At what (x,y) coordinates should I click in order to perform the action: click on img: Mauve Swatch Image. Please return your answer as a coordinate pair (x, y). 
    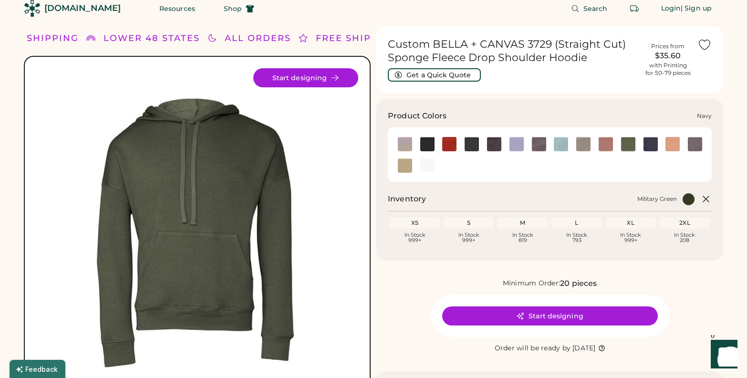
    Looking at the image, I should click on (606, 144).